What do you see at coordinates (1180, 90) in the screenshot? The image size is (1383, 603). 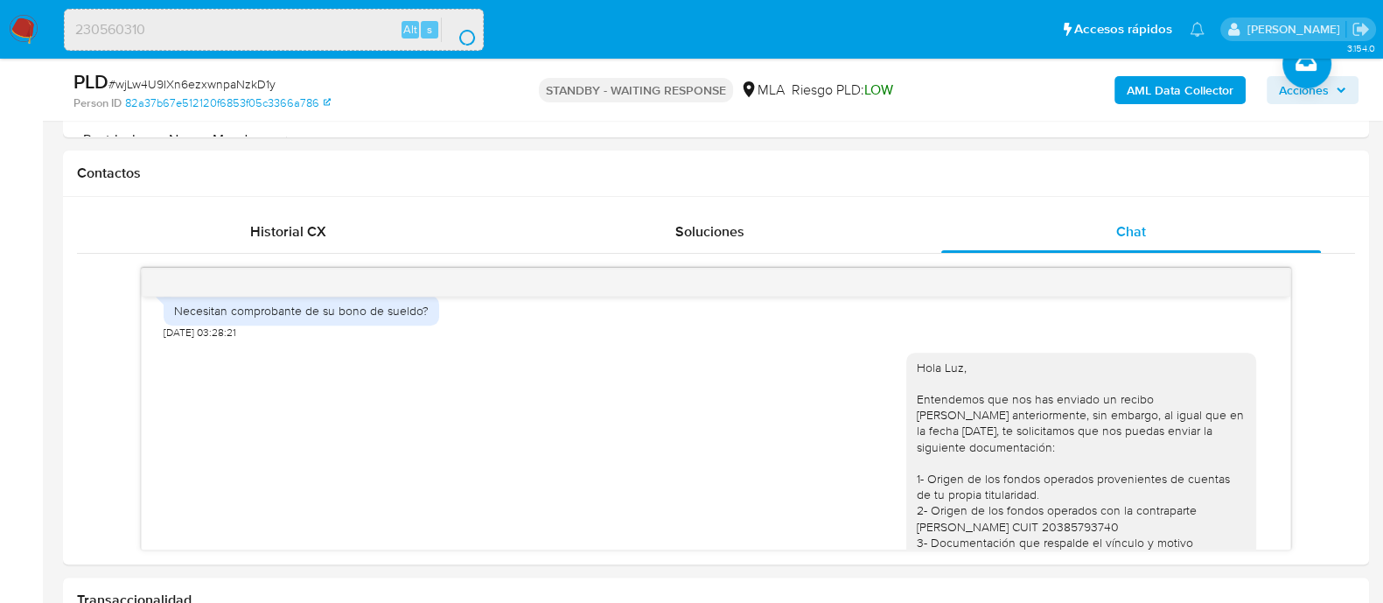 I see `button: AML Data Collector` at bounding box center [1180, 90].